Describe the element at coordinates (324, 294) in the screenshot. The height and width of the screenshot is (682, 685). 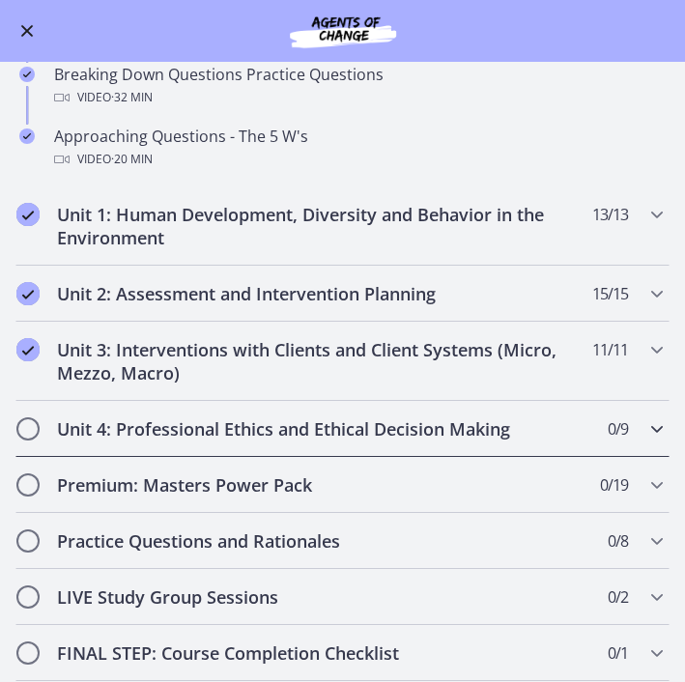
I see `h2: Unit 2: Assessment and Intervention Planning` at that location.